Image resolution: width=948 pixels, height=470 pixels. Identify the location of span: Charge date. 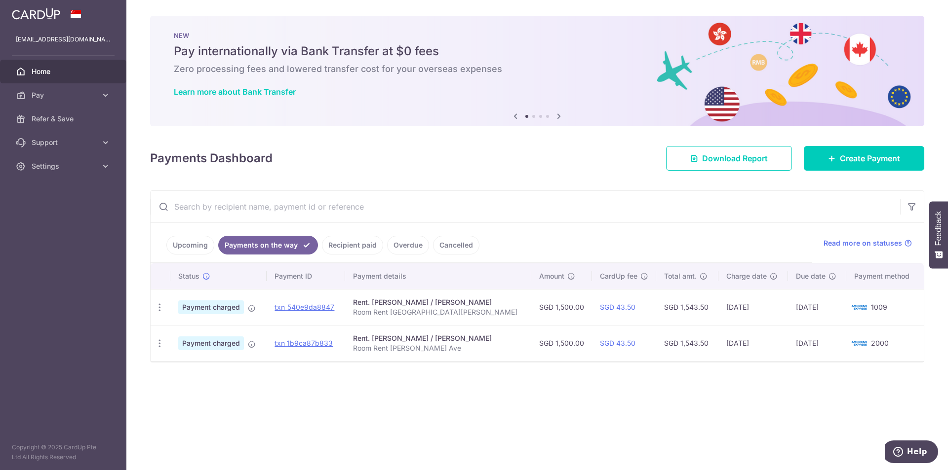
(746, 276).